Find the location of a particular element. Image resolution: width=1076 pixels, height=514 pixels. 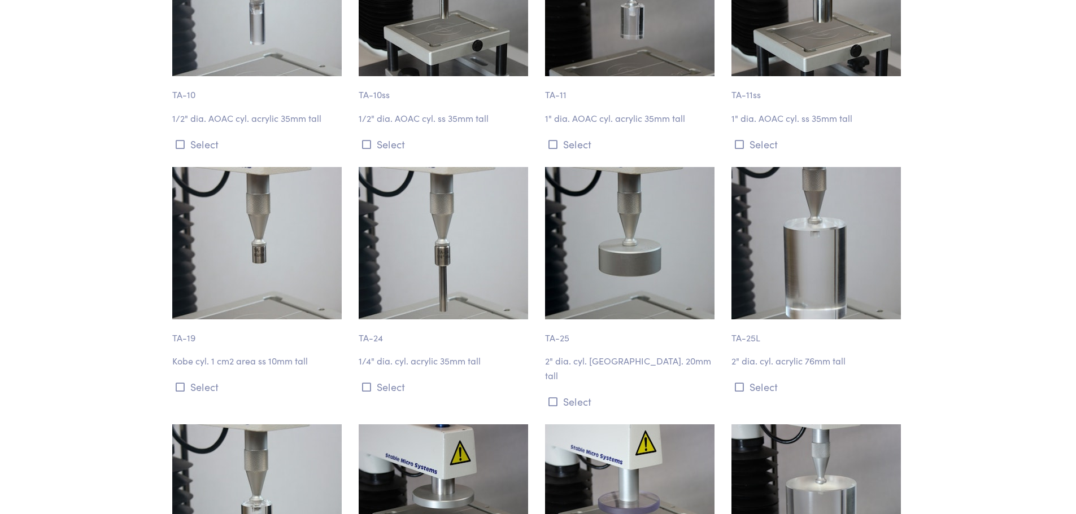

p: TA-19 is located at coordinates (259, 333).